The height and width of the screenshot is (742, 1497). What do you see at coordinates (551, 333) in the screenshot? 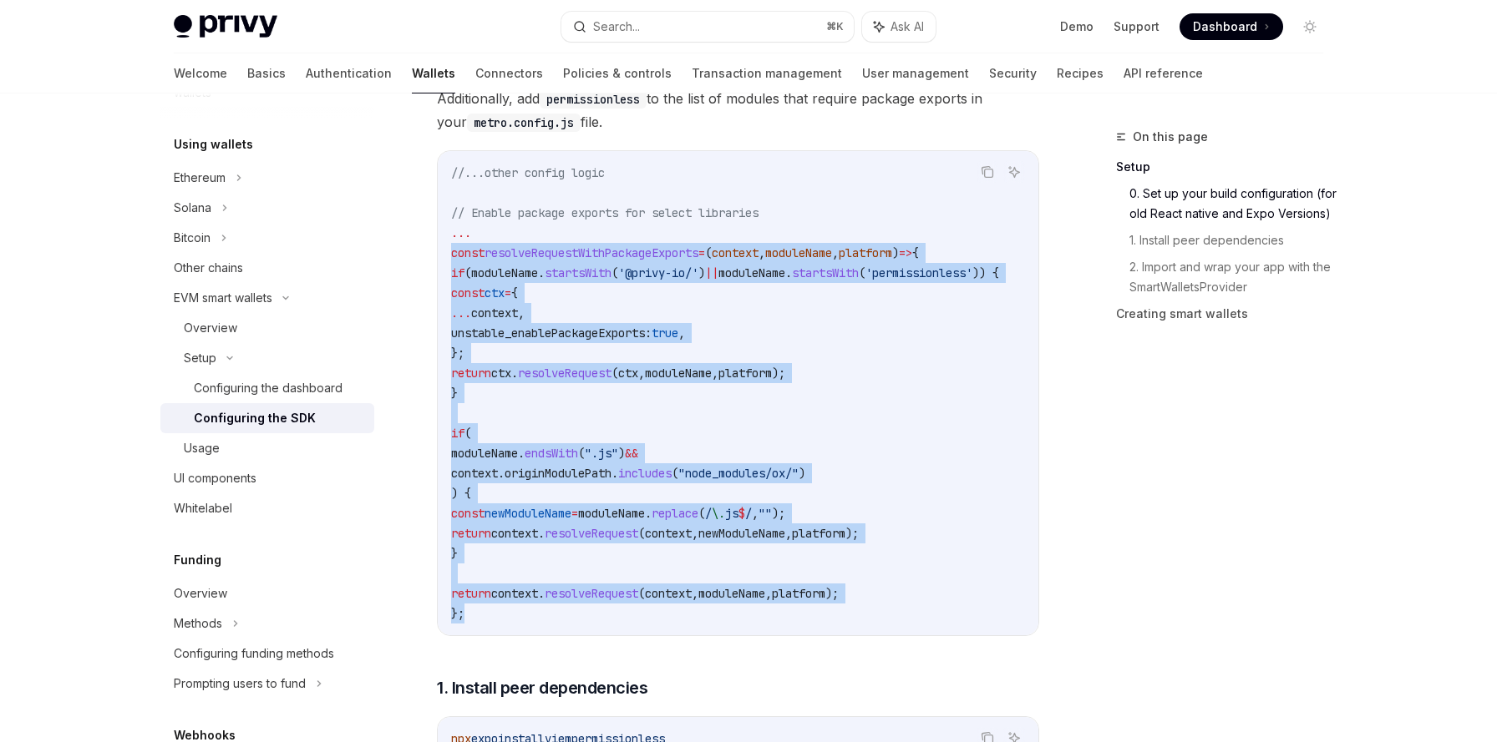
I see `span: unstable_enablePackageExports:` at bounding box center [551, 333].